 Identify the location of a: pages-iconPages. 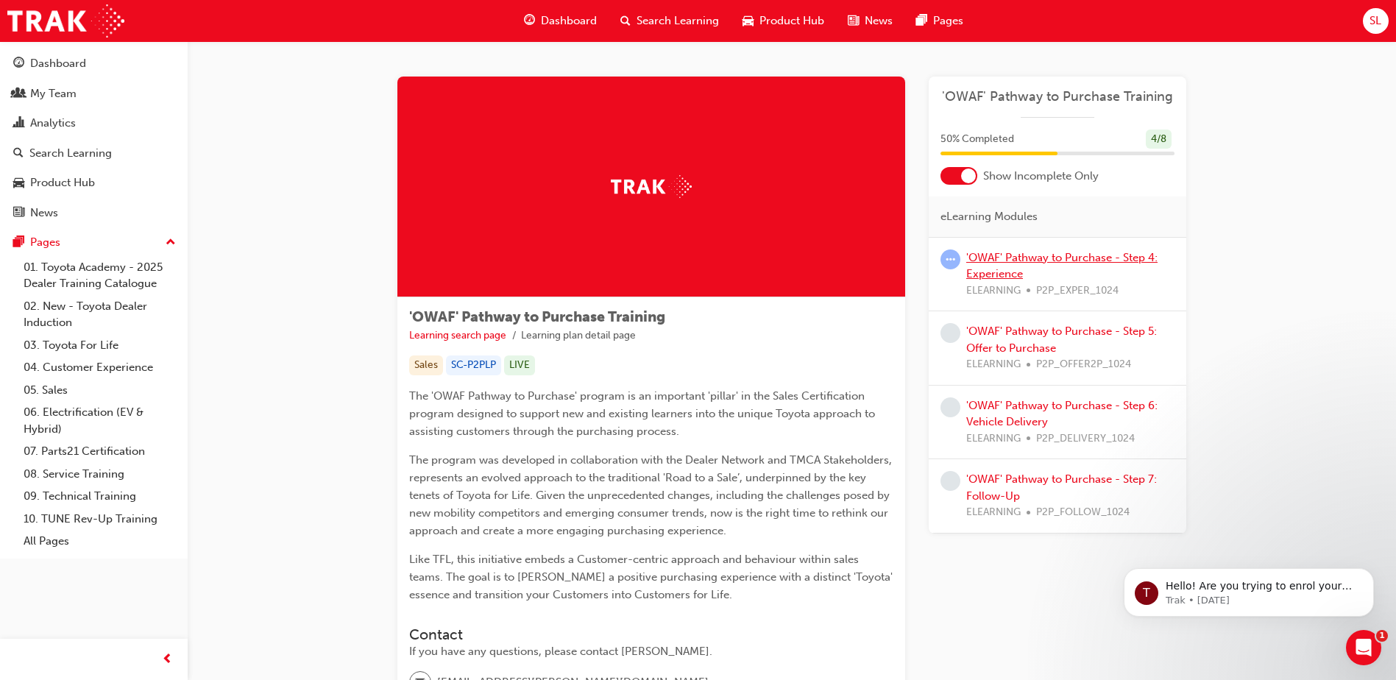
(940, 21).